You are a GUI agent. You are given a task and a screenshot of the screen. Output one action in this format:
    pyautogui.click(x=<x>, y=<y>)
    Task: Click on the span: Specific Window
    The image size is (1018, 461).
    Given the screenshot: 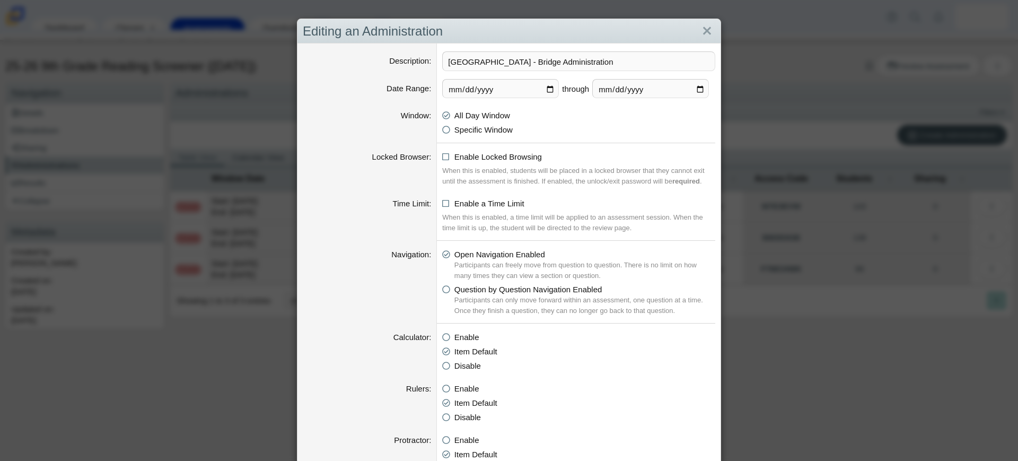 What is the action you would take?
    pyautogui.click(x=483, y=129)
    